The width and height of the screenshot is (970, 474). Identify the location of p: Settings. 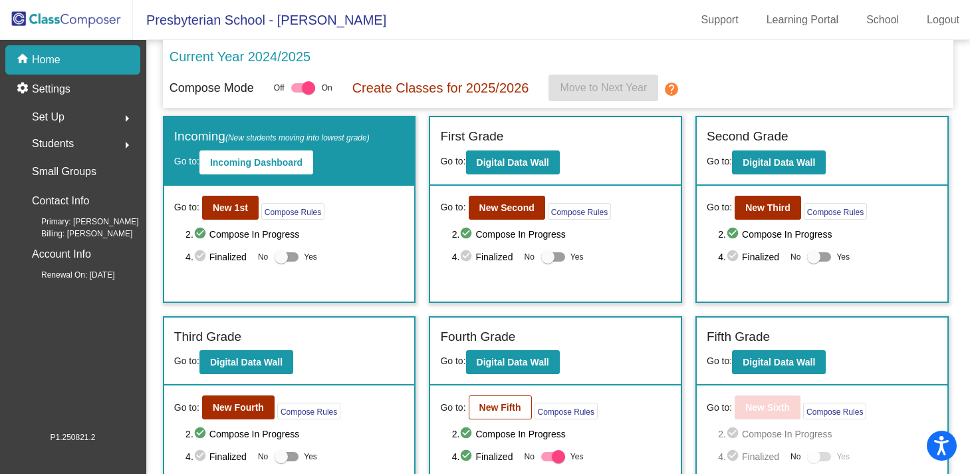
(51, 89).